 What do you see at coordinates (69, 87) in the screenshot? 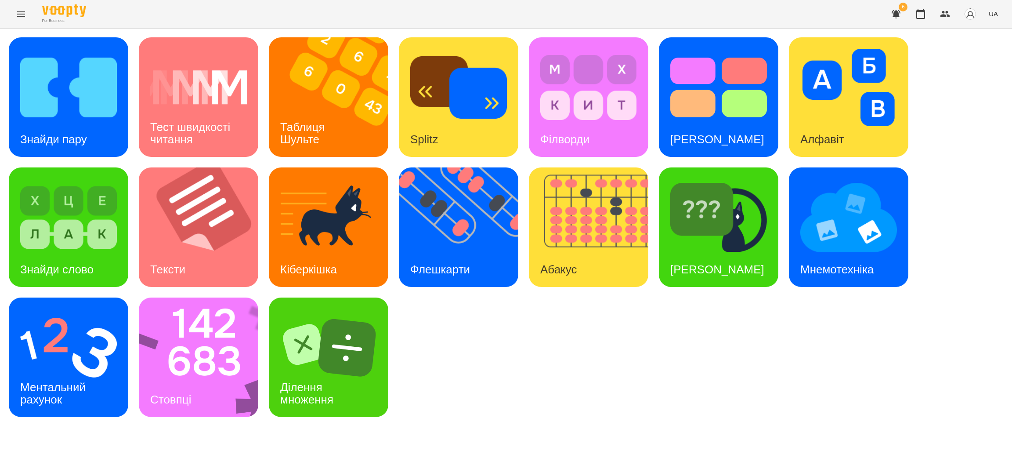
I see `img: Знайди пару` at bounding box center [69, 87].